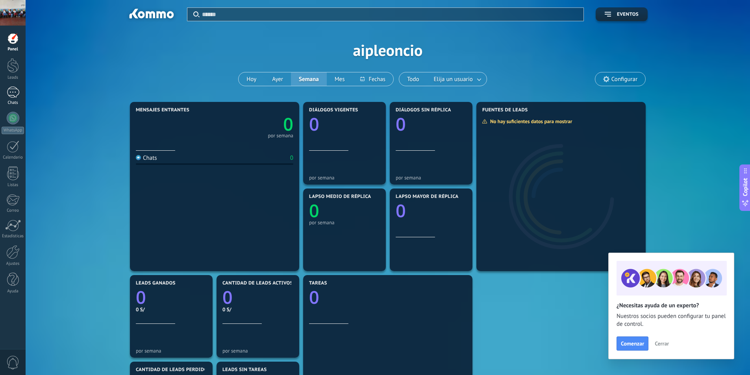 This screenshot has height=375, width=750. I want to click on img: Chats, so click(138, 158).